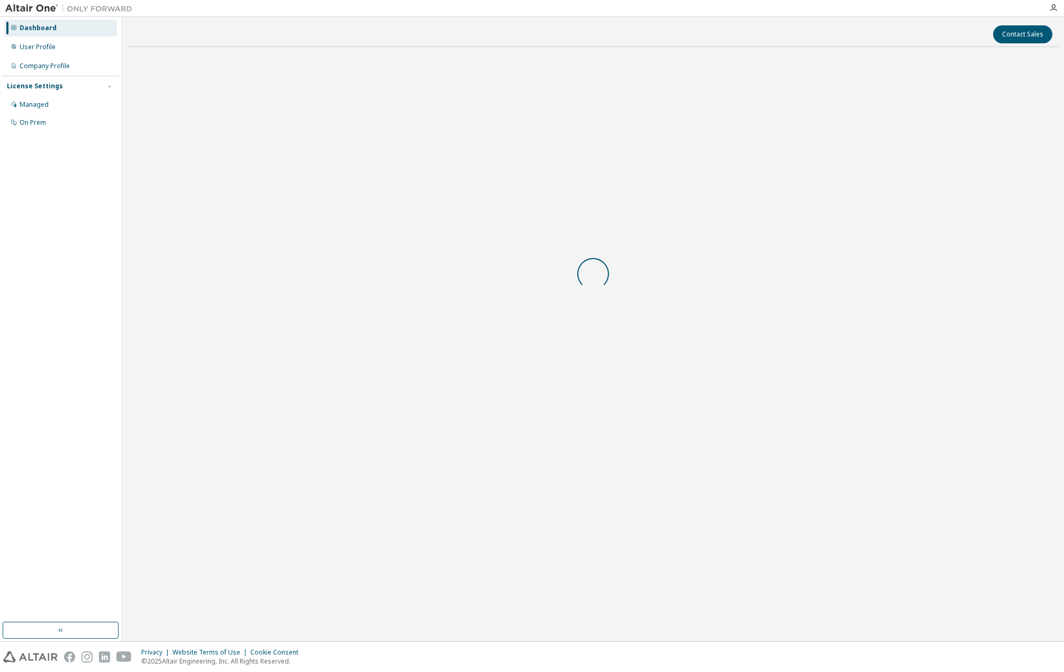 The height and width of the screenshot is (672, 1064). Describe the element at coordinates (277, 653) in the screenshot. I see `div: Cookie Consent` at that location.